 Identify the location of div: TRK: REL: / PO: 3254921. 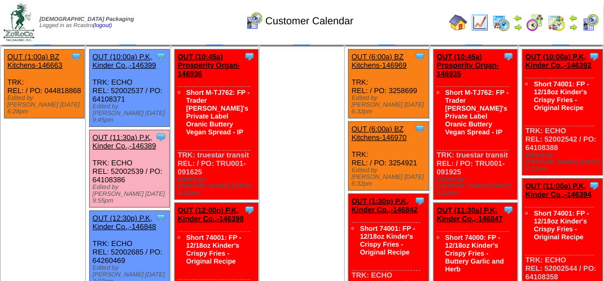
(388, 156).